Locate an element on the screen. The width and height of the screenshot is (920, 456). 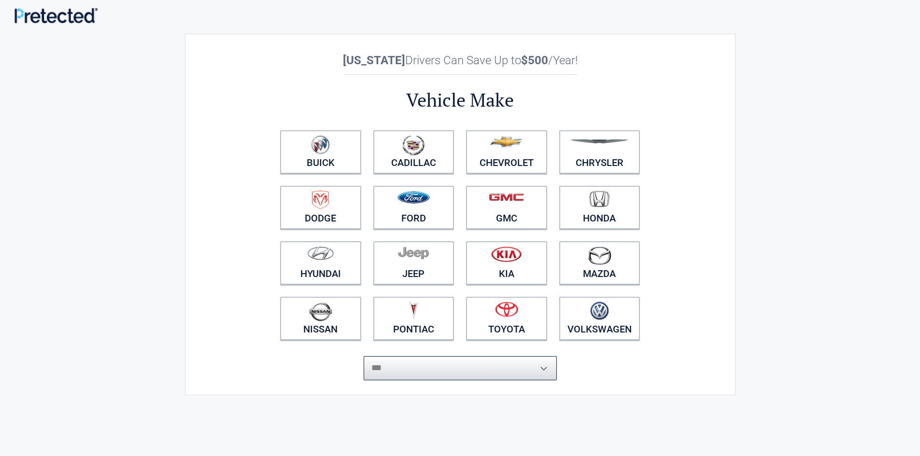
img: chrysler is located at coordinates (599, 142).